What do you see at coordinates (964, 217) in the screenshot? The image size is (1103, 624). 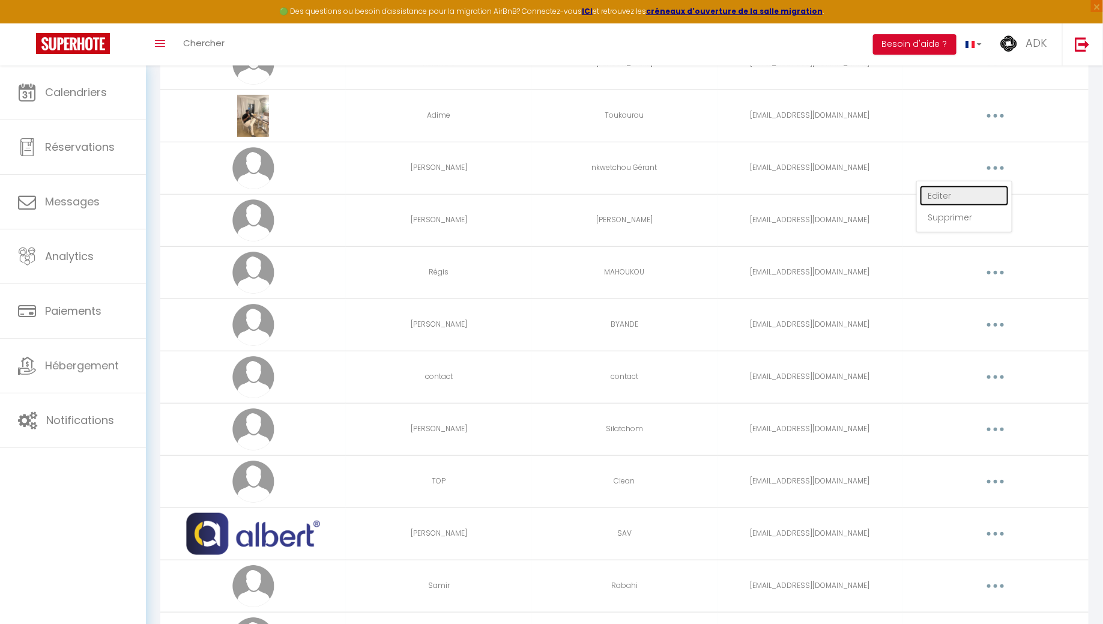 I see `a: Supprimer` at bounding box center [964, 217].